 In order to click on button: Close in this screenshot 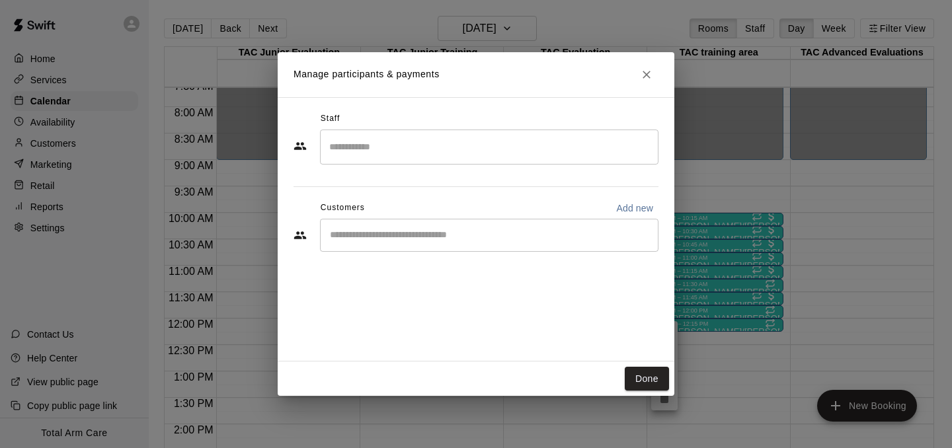, I will do `click(647, 75)`.